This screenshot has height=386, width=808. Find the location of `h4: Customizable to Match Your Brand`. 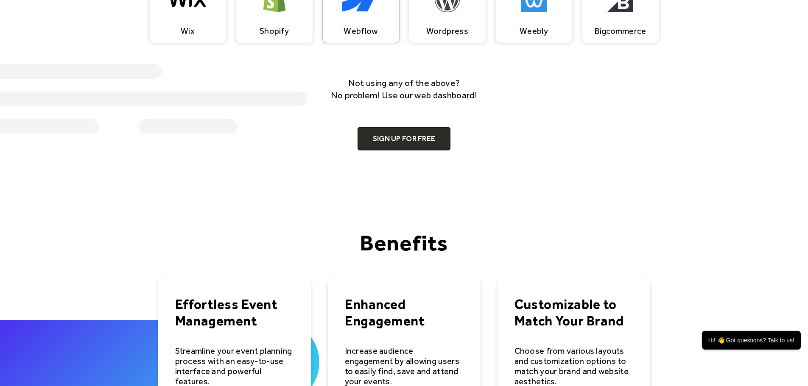

h4: Customizable to Match Your Brand is located at coordinates (574, 313).